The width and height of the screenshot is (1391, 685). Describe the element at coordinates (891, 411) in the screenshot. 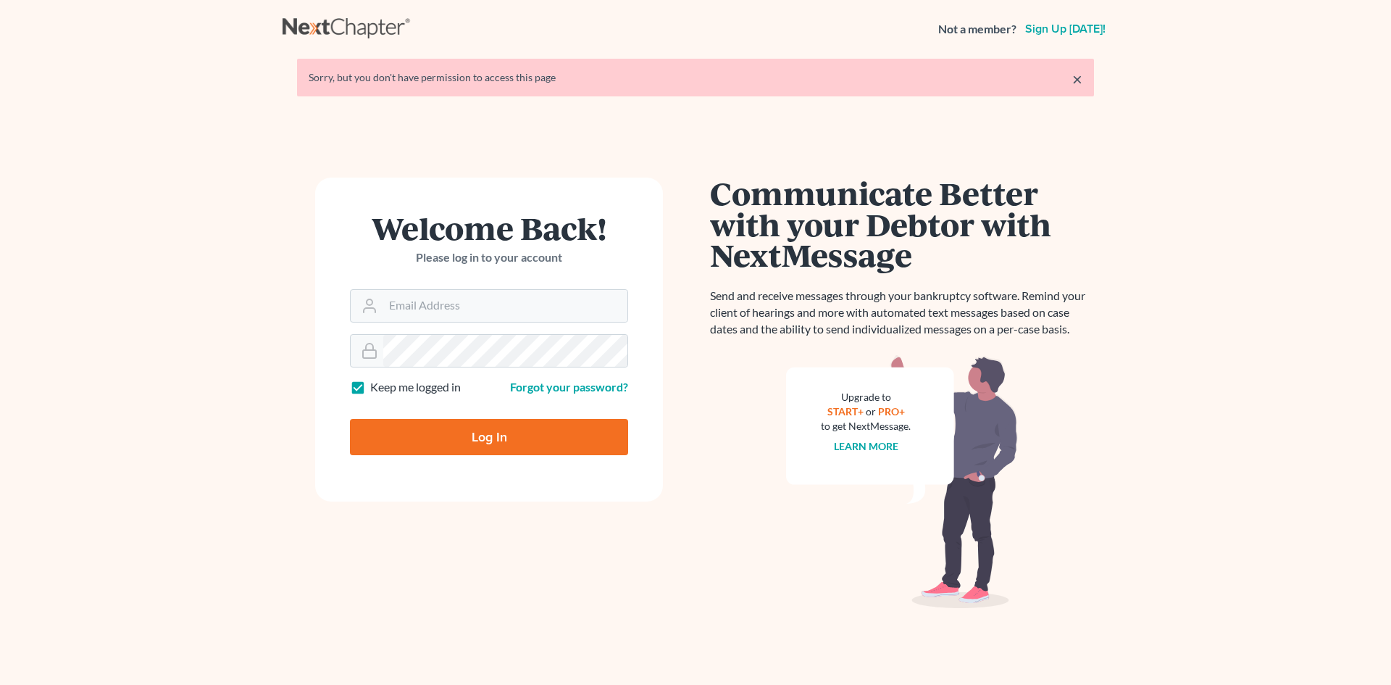

I see `a: PRO+` at that location.